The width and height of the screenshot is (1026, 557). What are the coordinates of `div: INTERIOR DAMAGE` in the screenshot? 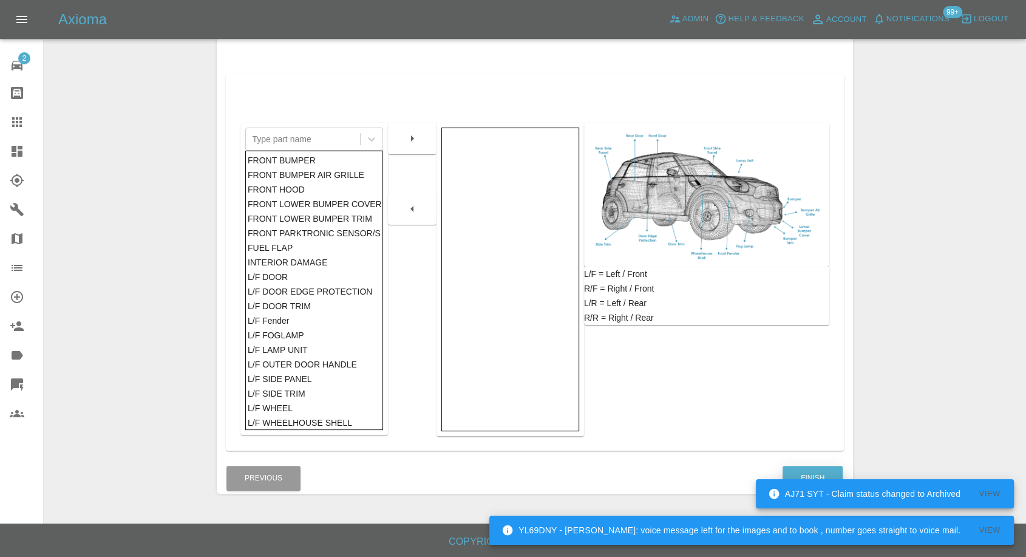 It's located at (314, 262).